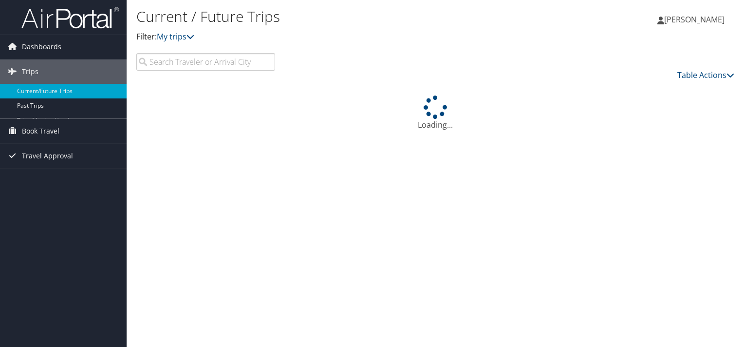  What do you see at coordinates (40, 131) in the screenshot?
I see `span: Book Travel` at bounding box center [40, 131].